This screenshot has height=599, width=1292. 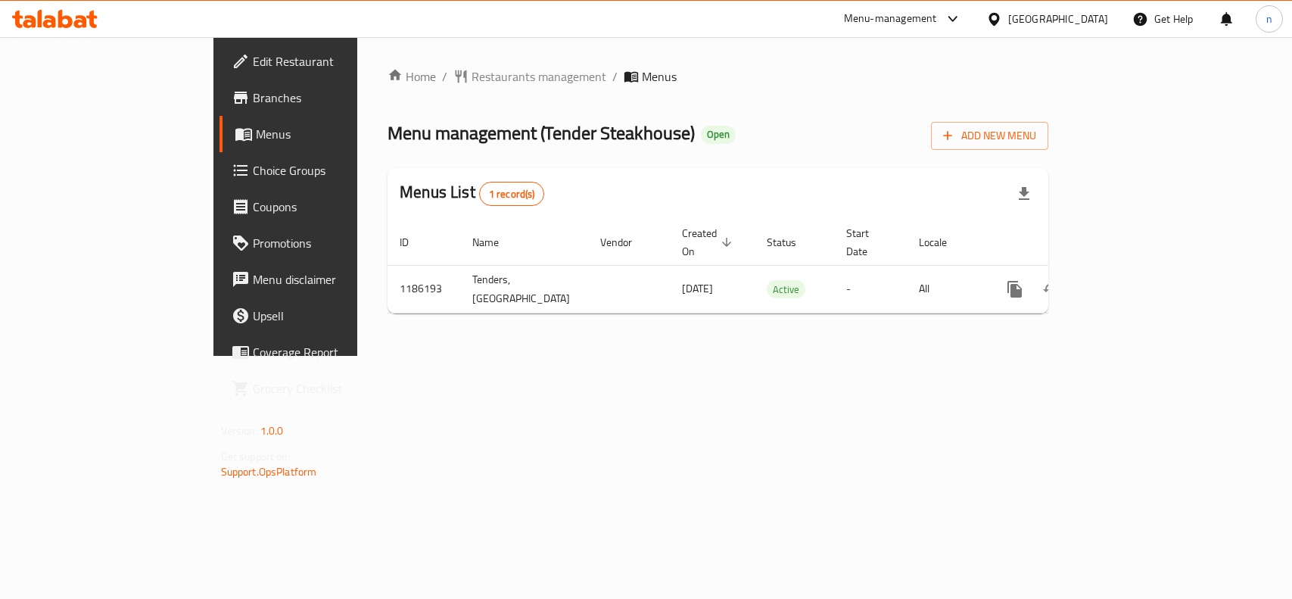 I want to click on span: Status, so click(x=791, y=242).